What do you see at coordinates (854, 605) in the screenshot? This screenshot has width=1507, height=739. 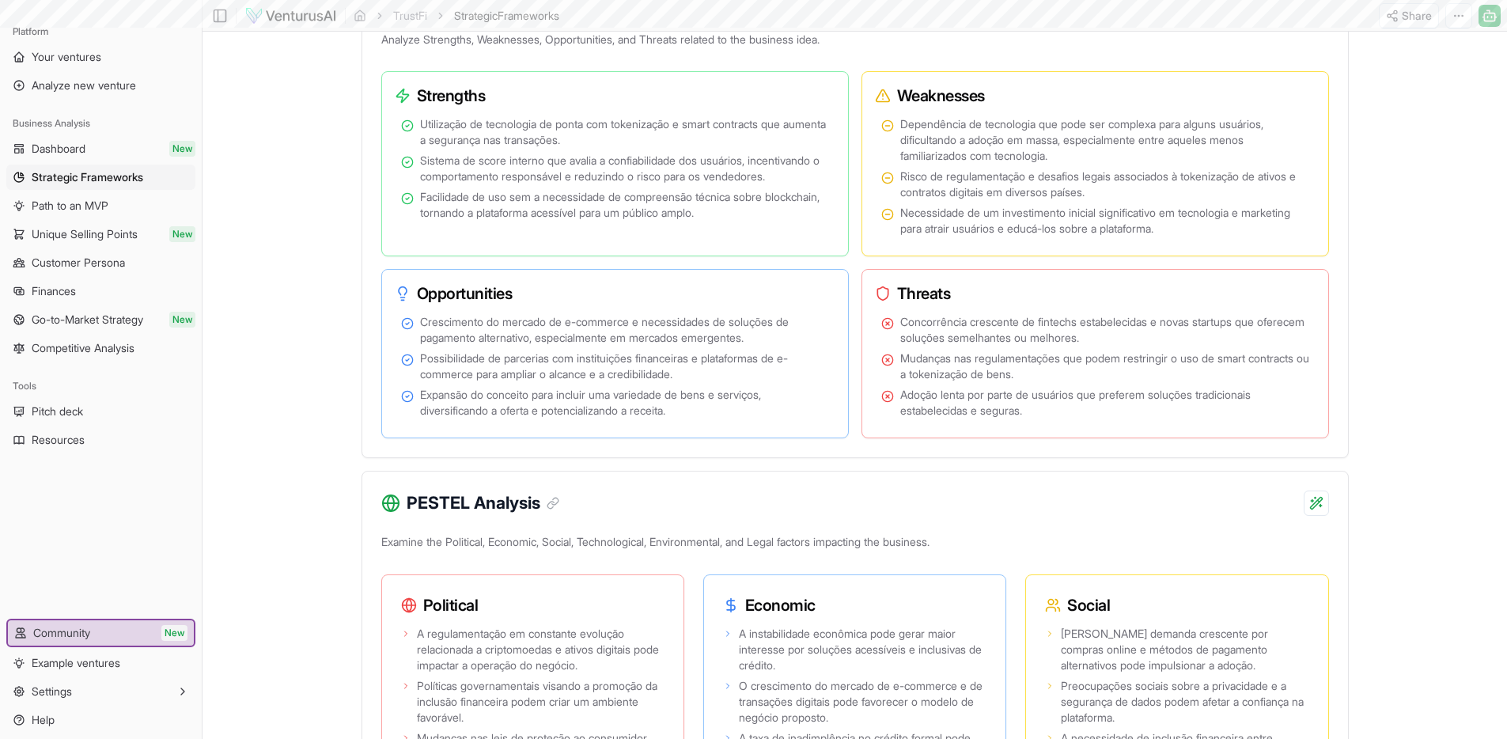 I see `h3: Economic` at bounding box center [854, 605].